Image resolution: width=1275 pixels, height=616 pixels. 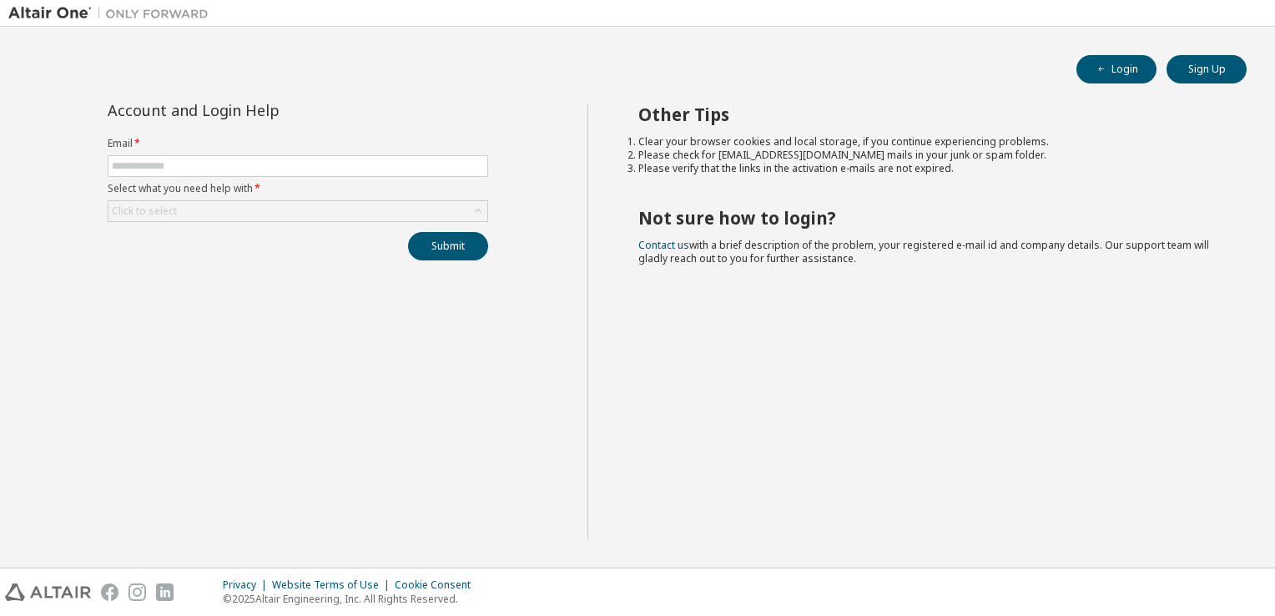 I want to click on span: with a brief description of the problem, your registered e-mail id and company details. Our suppo..., so click(x=924, y=251).